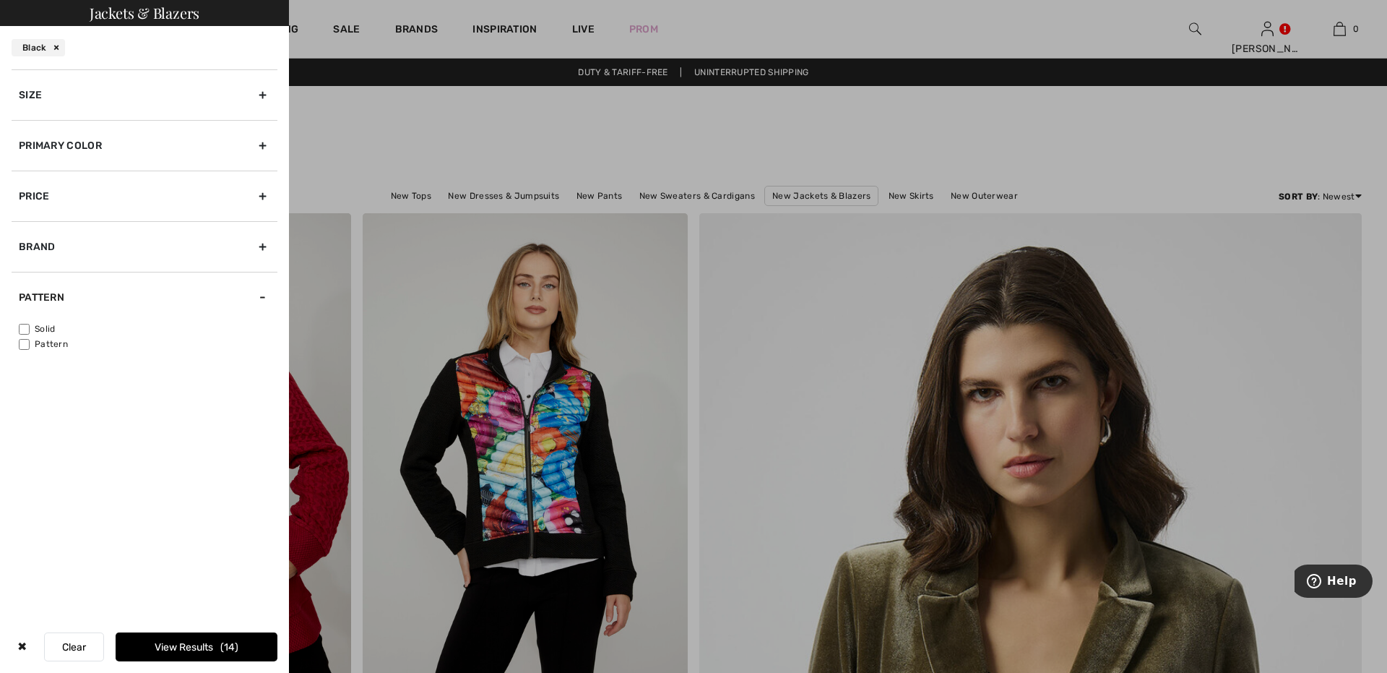  Describe the element at coordinates (47, 17) in the screenshot. I see `span: Help` at that location.